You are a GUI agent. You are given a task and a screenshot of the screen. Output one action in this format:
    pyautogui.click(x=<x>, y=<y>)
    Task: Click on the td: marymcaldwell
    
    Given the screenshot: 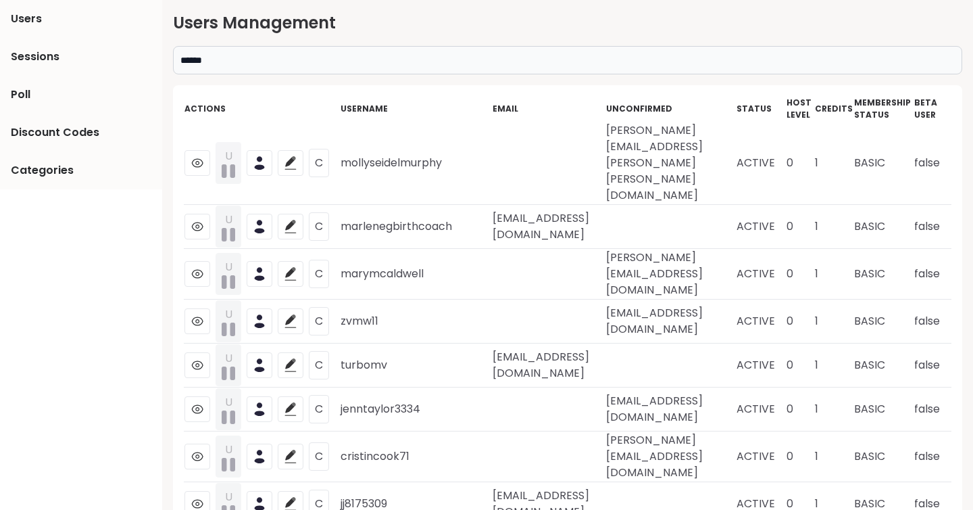 What is the action you would take?
    pyautogui.click(x=416, y=274)
    